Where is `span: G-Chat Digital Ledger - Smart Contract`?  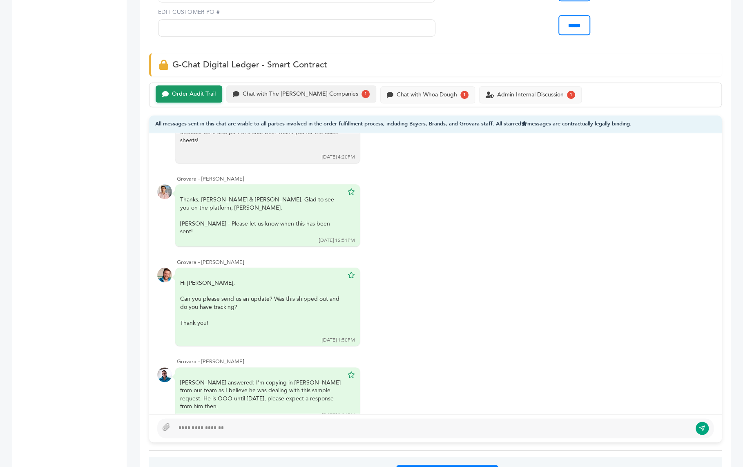 span: G-Chat Digital Ledger - Smart Contract is located at coordinates (250, 65).